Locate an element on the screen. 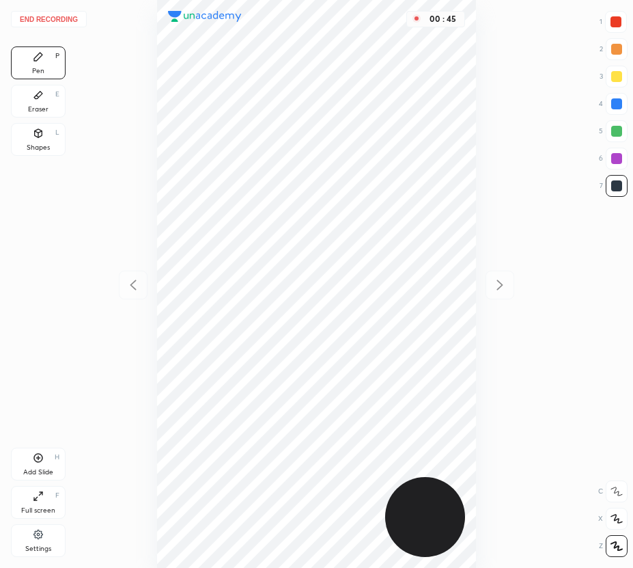  img: logo.38c385cc.svg is located at coordinates (205, 16).